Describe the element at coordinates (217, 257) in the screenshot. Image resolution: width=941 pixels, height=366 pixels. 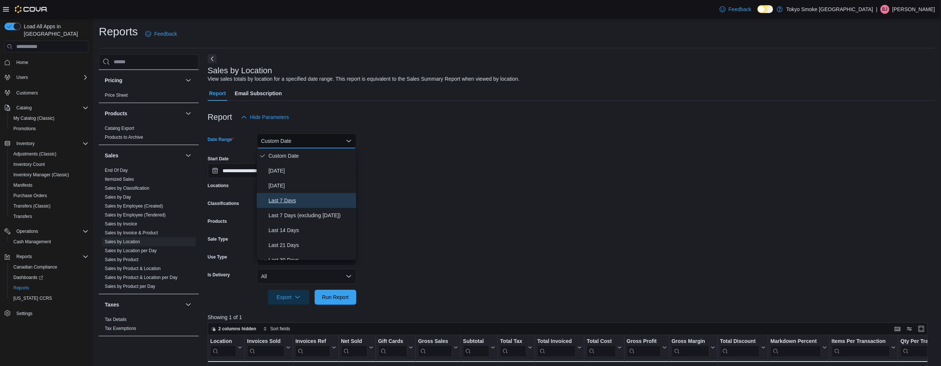
I see `label: Use Type` at that location.